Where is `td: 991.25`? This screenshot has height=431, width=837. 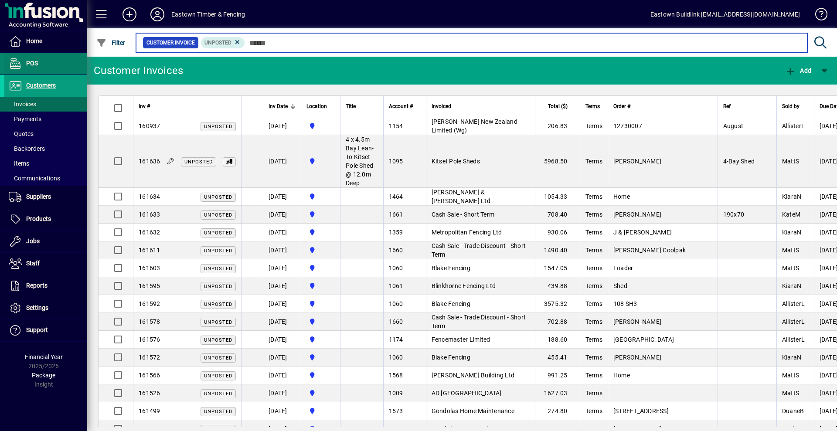
td: 991.25 is located at coordinates (557, 375).